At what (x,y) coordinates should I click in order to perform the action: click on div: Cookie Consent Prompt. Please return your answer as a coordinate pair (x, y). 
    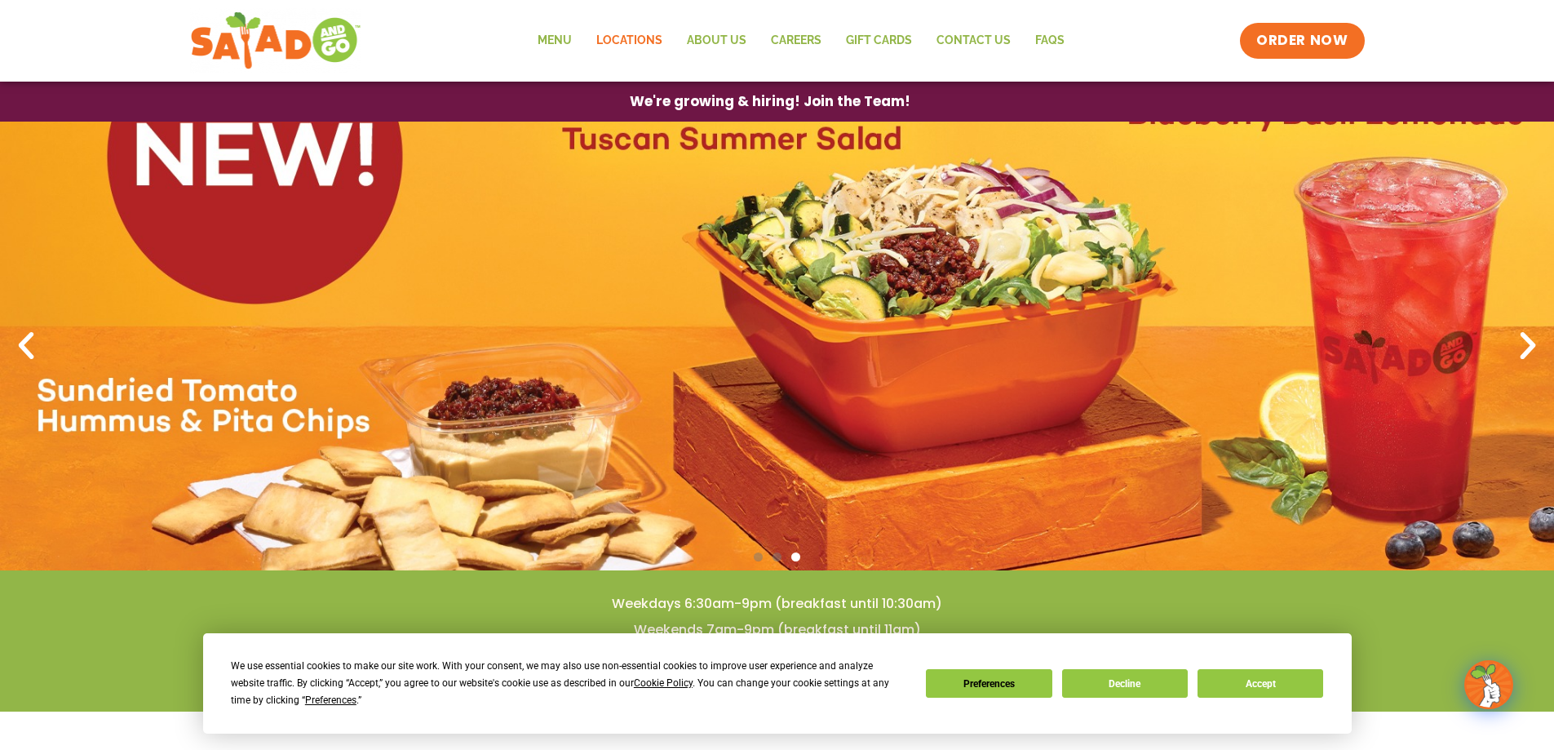
    Looking at the image, I should click on (777, 683).